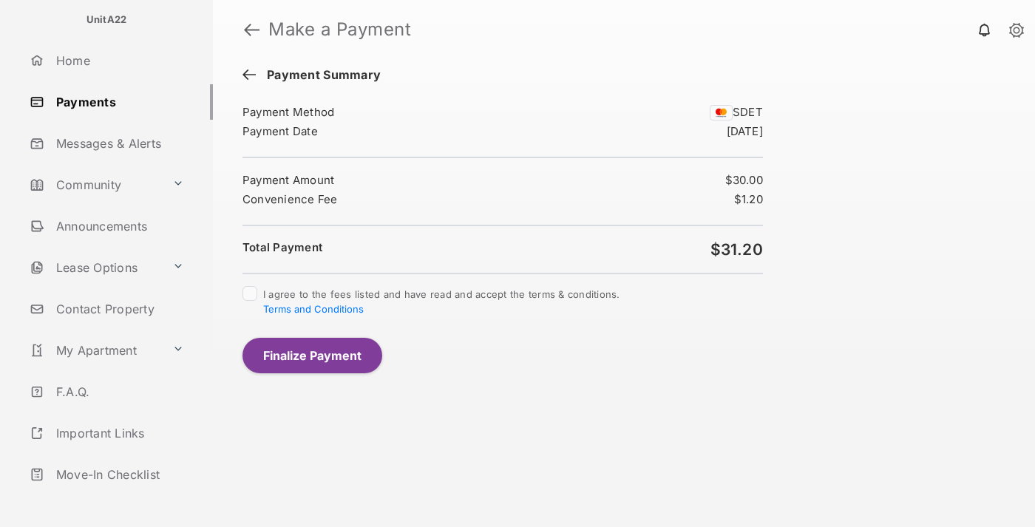 This screenshot has height=527, width=1035. What do you see at coordinates (95, 185) in the screenshot?
I see `a: Community` at bounding box center [95, 185].